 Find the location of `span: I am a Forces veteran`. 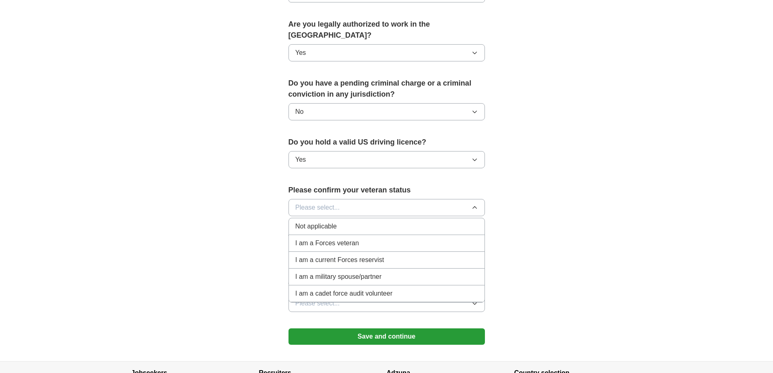

span: I am a Forces veteran is located at coordinates (327, 243).